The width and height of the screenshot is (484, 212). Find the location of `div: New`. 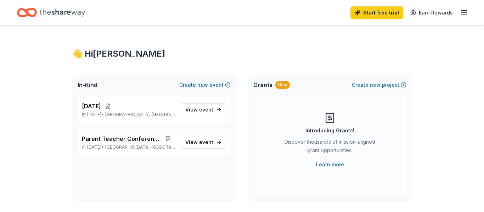

div: New is located at coordinates (282, 85).